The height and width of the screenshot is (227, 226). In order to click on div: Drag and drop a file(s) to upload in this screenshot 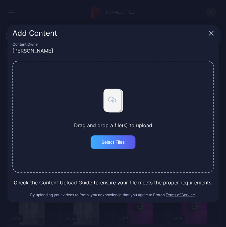, I will do `click(113, 126)`.